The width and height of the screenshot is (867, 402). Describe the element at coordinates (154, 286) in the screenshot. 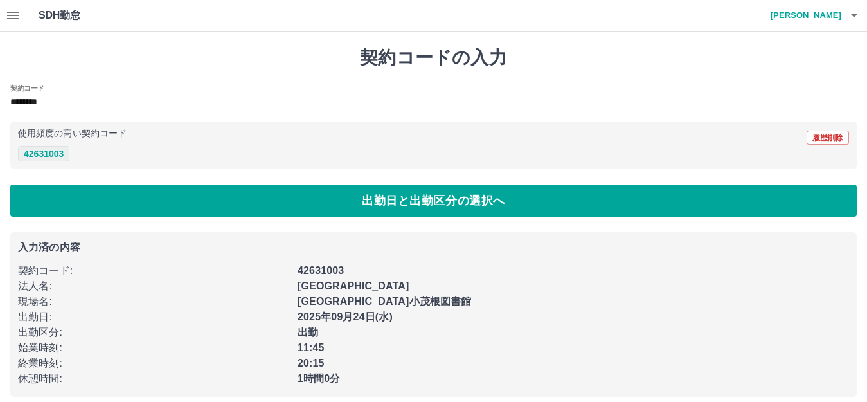

I see `p: 法人名 :` at that location.